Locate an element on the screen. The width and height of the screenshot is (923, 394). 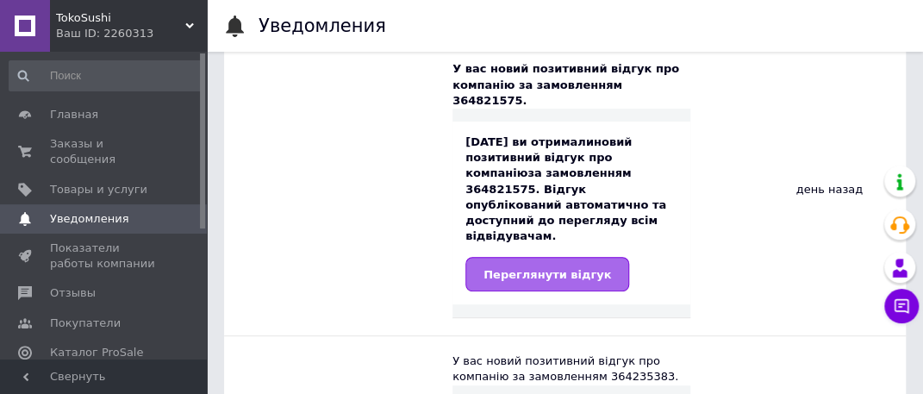
div: Ваш ID: 2260313 is located at coordinates (131, 34).